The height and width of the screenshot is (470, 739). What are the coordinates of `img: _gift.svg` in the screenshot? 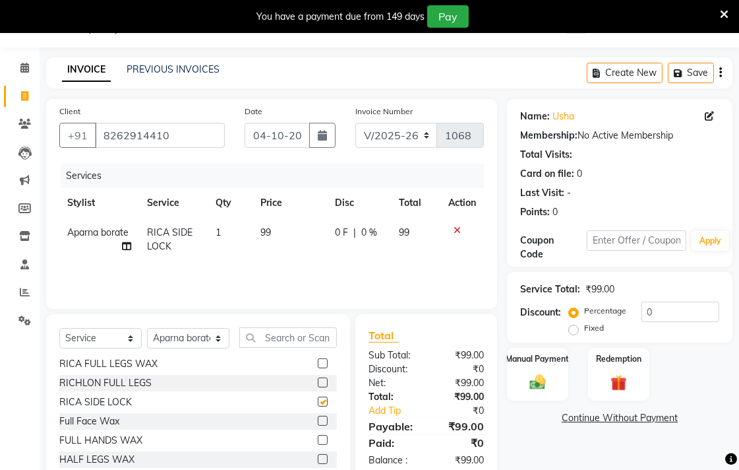 It's located at (619, 383).